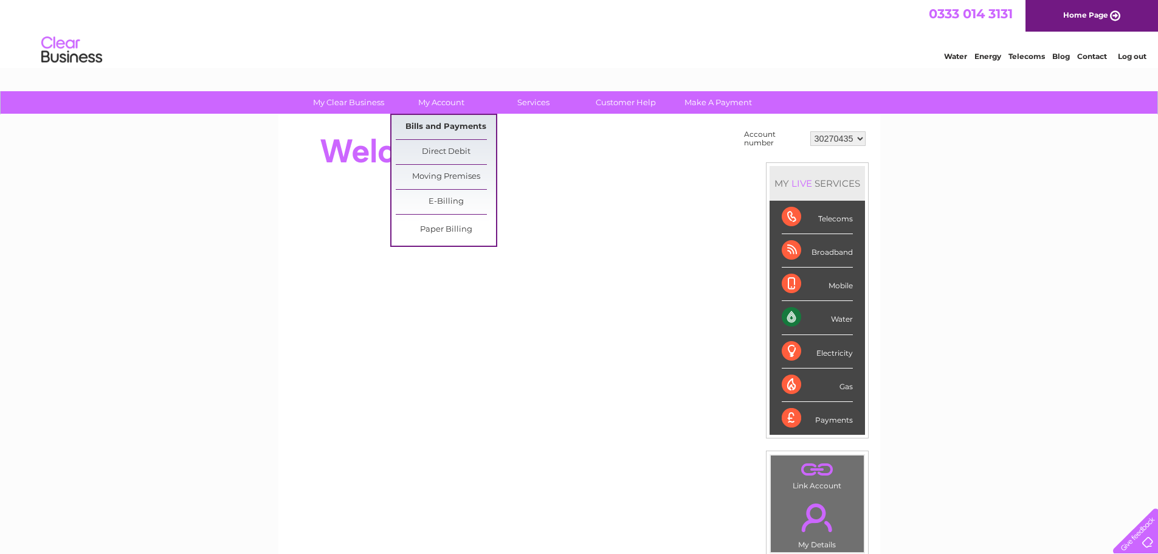 This screenshot has height=554, width=1158. What do you see at coordinates (817, 317) in the screenshot?
I see `div: Water` at bounding box center [817, 317].